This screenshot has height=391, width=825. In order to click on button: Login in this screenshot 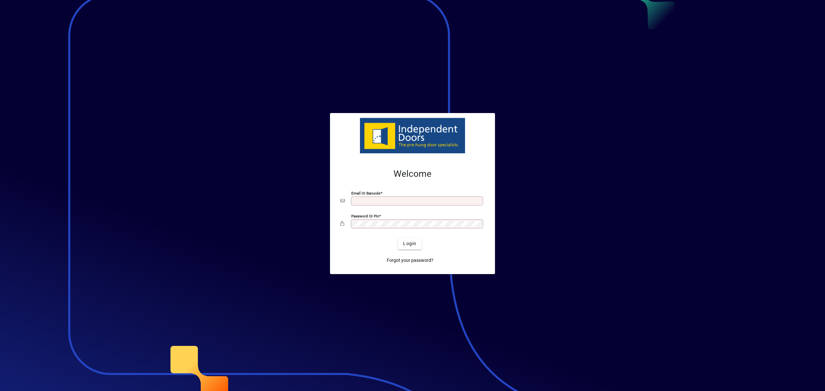, I will do `click(410, 244)`.